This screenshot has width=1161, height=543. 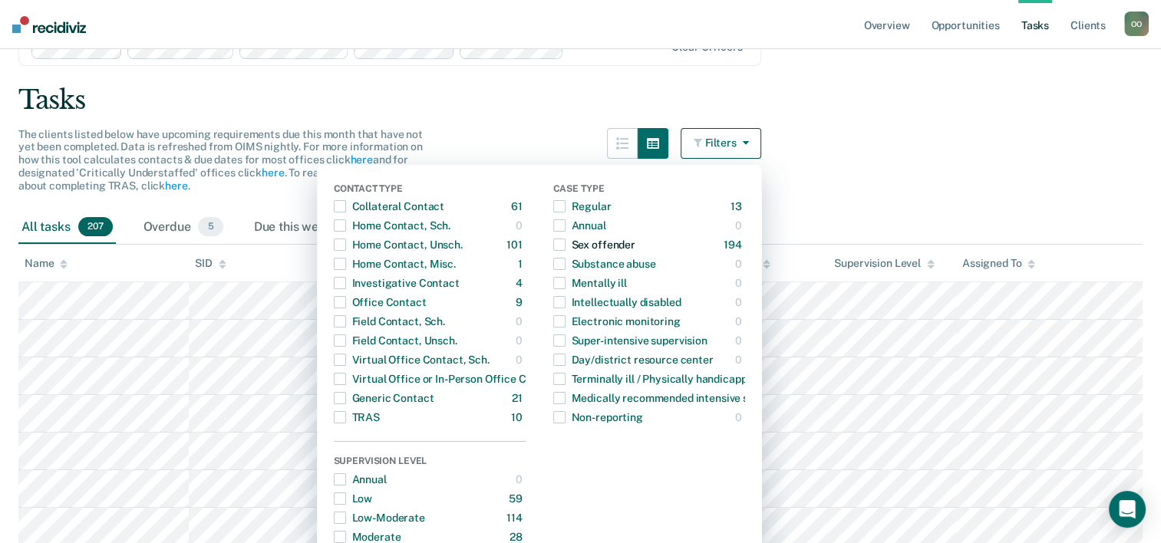 I want to click on div: 114, so click(x=516, y=518).